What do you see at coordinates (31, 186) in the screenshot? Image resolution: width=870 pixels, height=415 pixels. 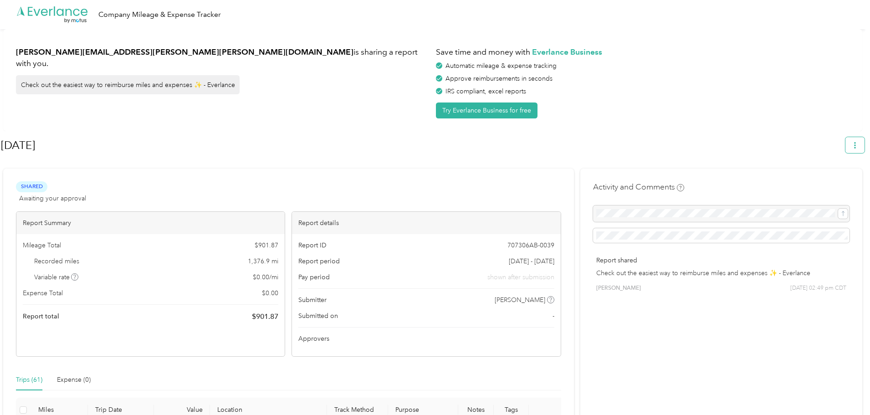 I see `span: Shared` at bounding box center [31, 186].